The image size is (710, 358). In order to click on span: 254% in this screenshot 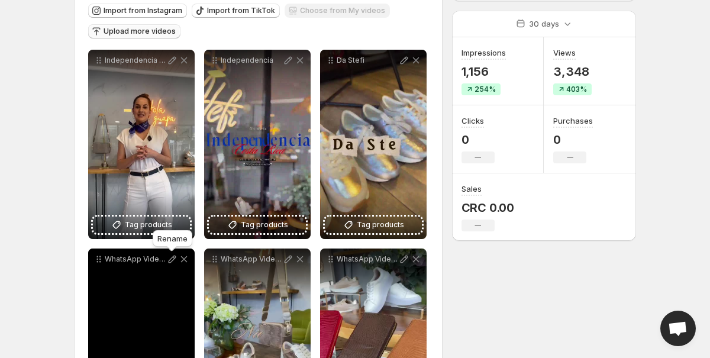, I will do `click(485, 89)`.